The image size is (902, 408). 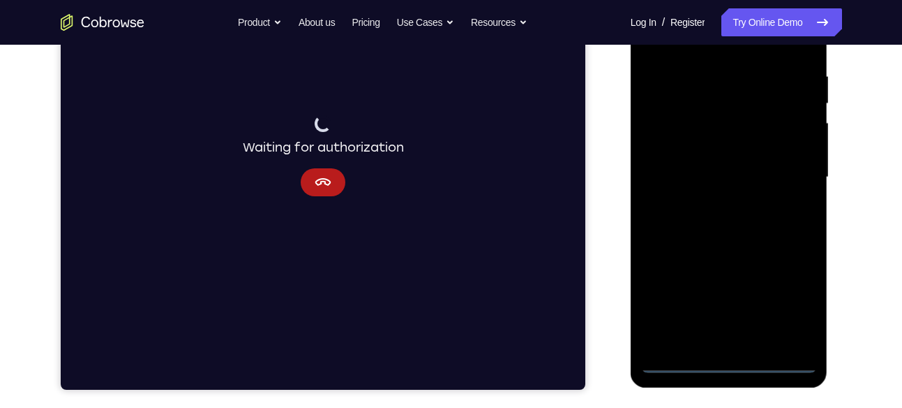 I want to click on button: Use Cases, so click(x=426, y=22).